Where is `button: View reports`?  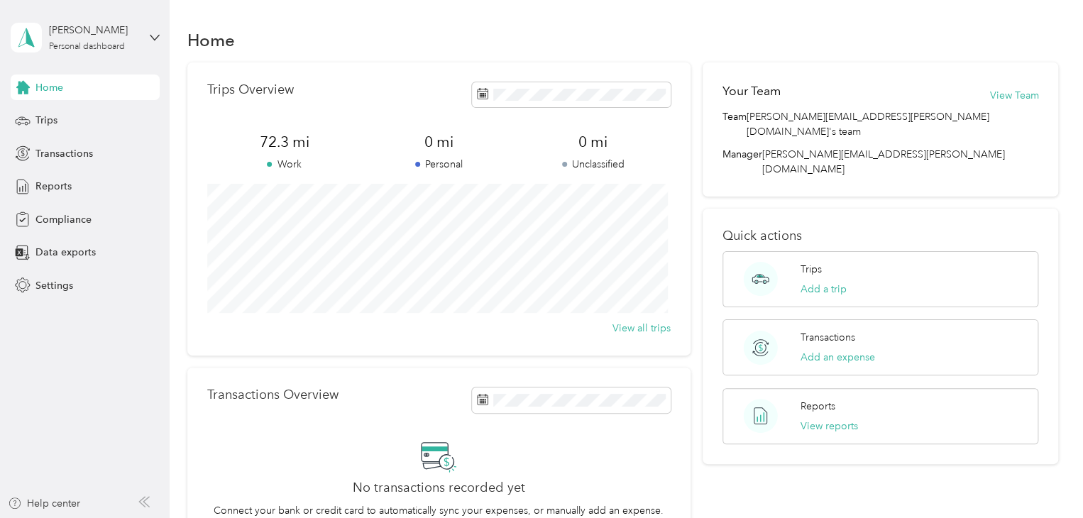
button: View reports is located at coordinates (829, 426).